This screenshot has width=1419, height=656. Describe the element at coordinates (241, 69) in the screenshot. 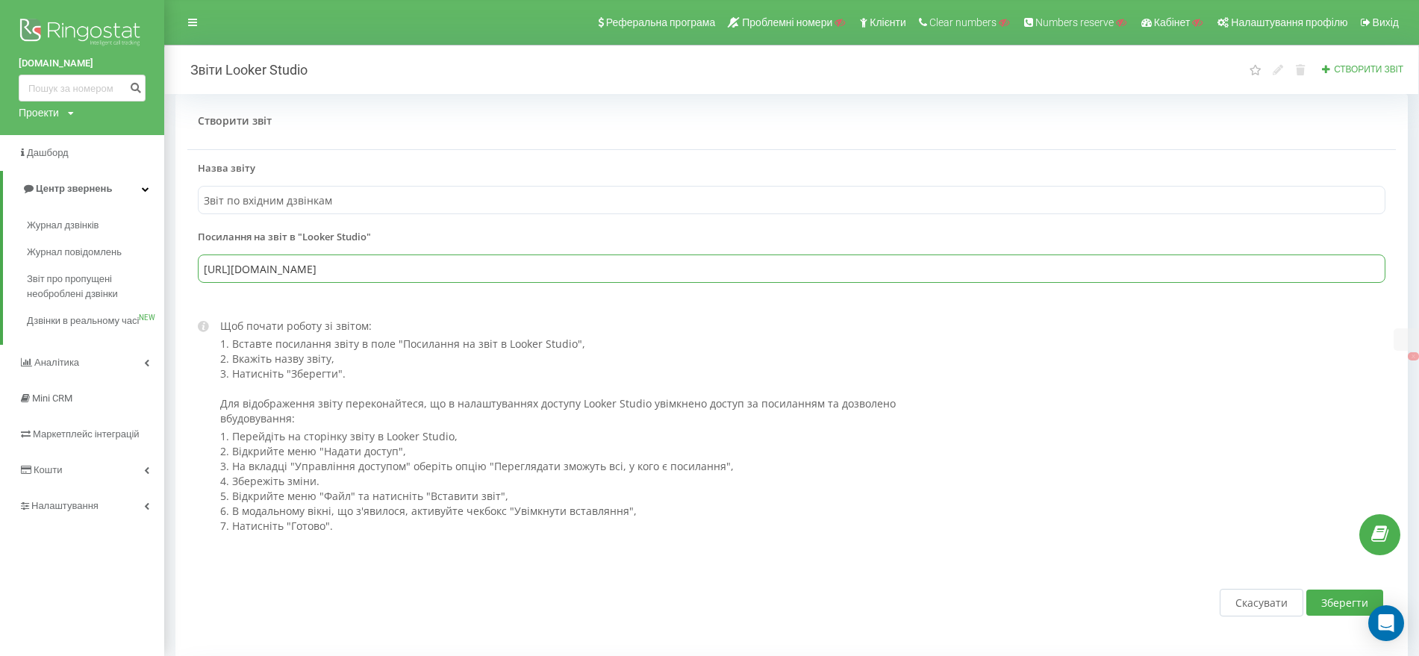

I see `h2: Звіти Looker Studio` at that location.